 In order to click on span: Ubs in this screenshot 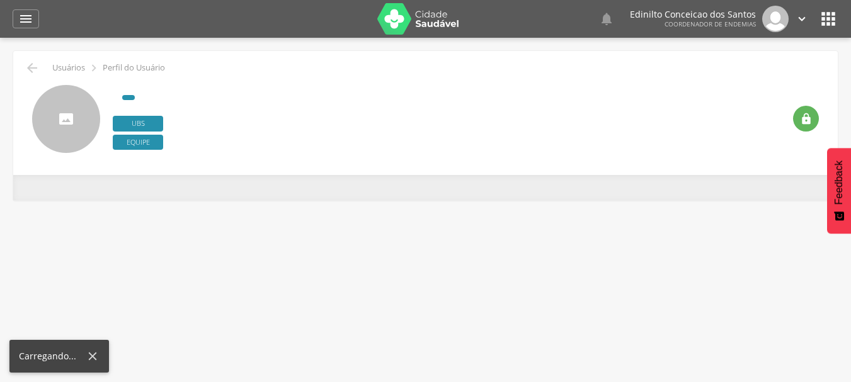, I will do `click(138, 123)`.